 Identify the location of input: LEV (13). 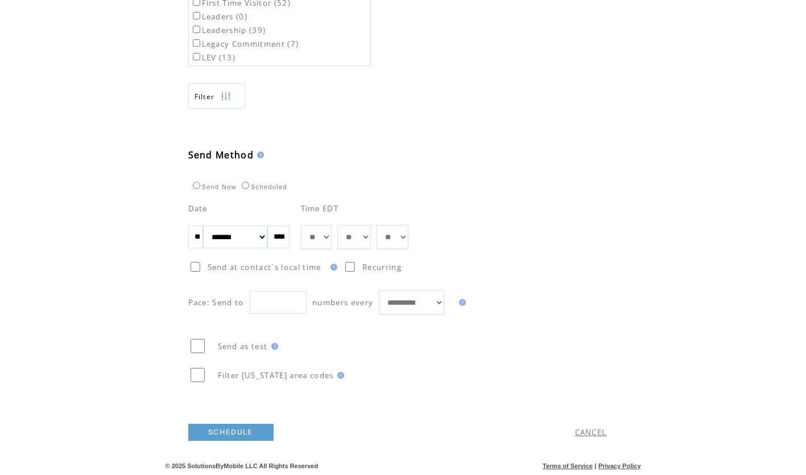
(196, 56).